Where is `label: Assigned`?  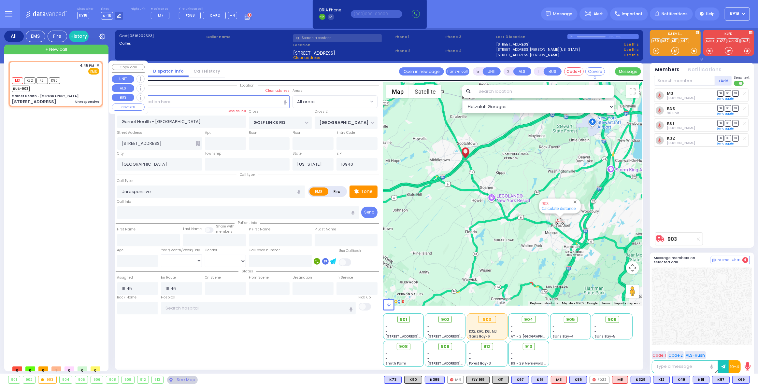 label: Assigned is located at coordinates (125, 278).